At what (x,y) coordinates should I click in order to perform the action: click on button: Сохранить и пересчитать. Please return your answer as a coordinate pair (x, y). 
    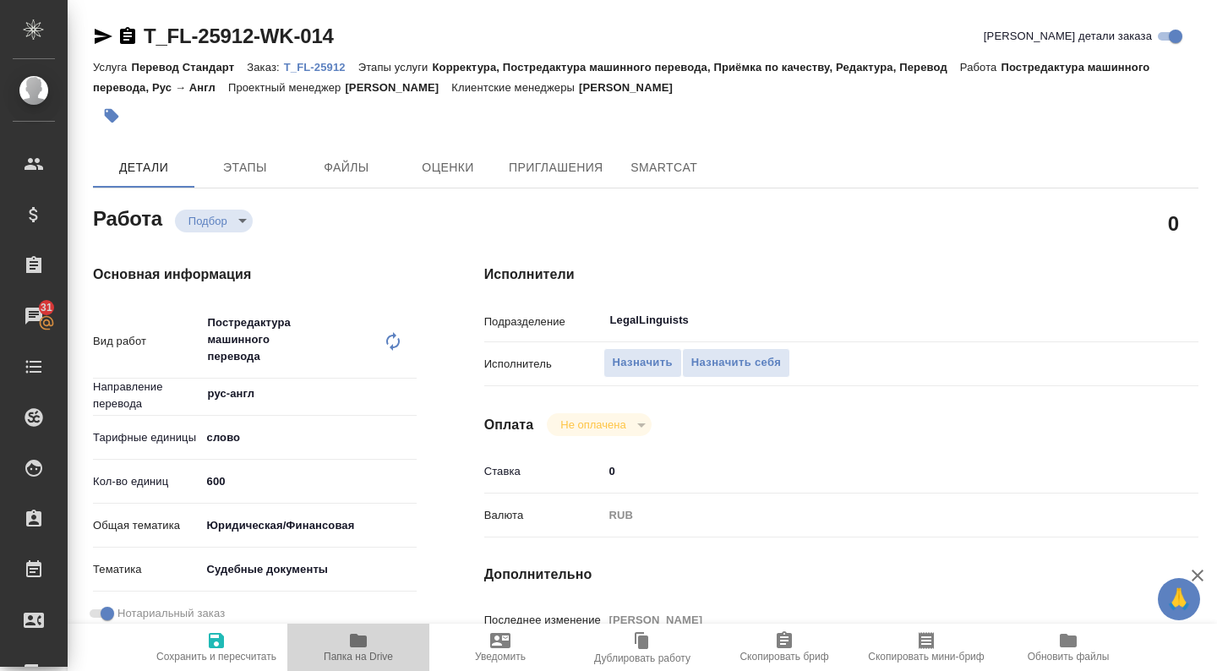
    Looking at the image, I should click on (216, 647).